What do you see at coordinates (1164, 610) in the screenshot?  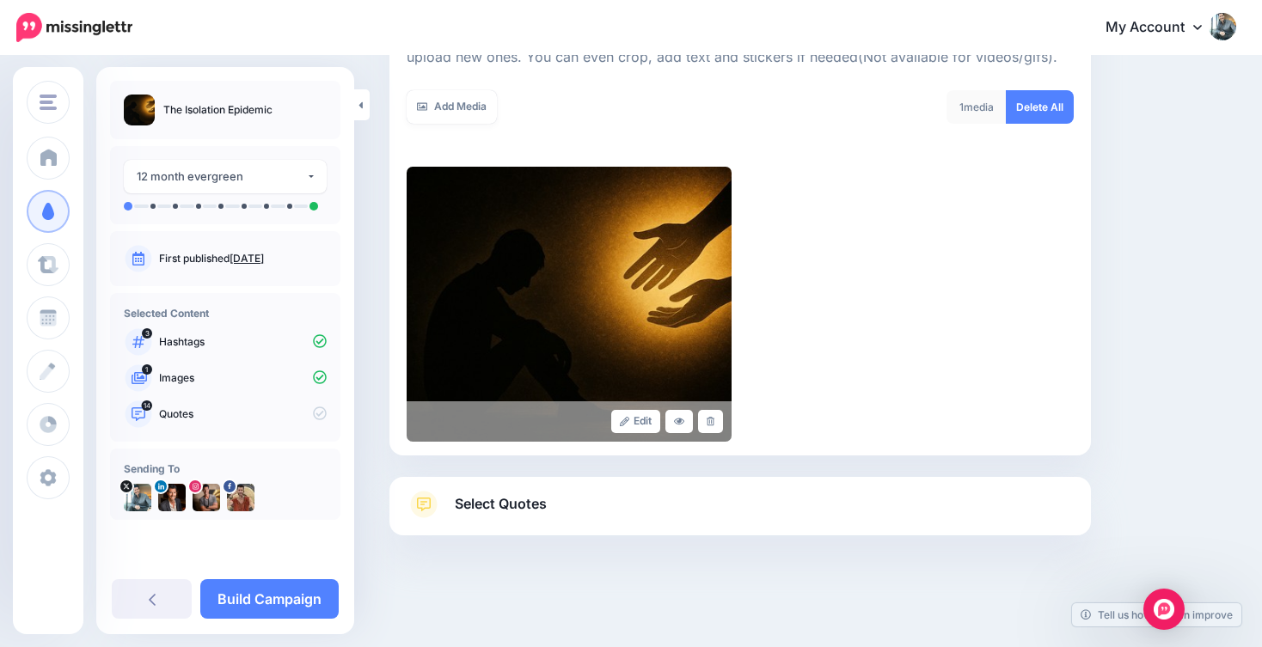 I see `div: Open Intercom Messenger` at bounding box center [1164, 610].